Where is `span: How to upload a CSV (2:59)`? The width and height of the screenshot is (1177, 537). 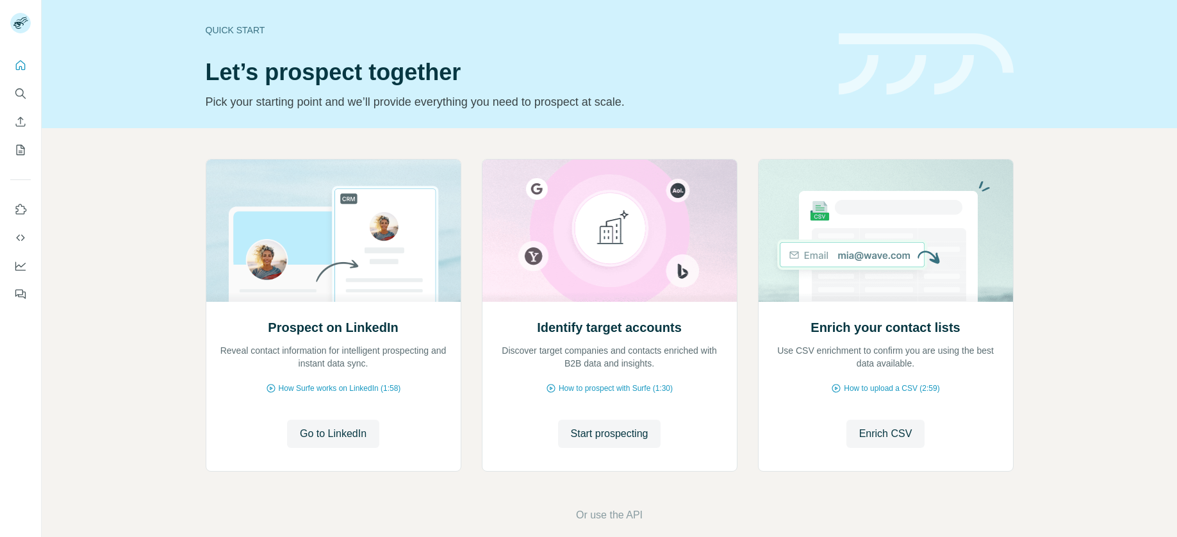 span: How to upload a CSV (2:59) is located at coordinates (891, 388).